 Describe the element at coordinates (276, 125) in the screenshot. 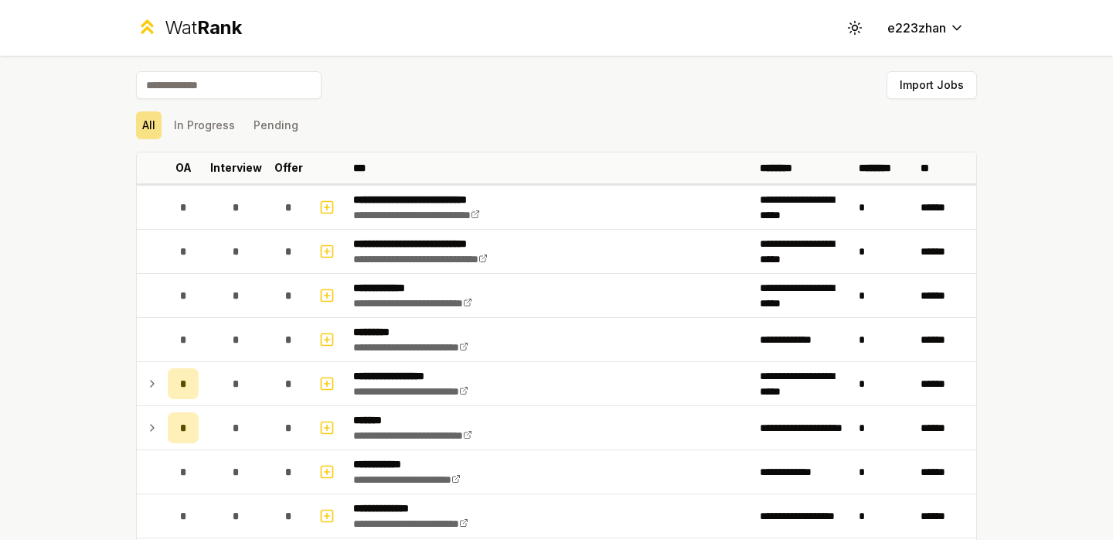

I see `button: Pending` at that location.